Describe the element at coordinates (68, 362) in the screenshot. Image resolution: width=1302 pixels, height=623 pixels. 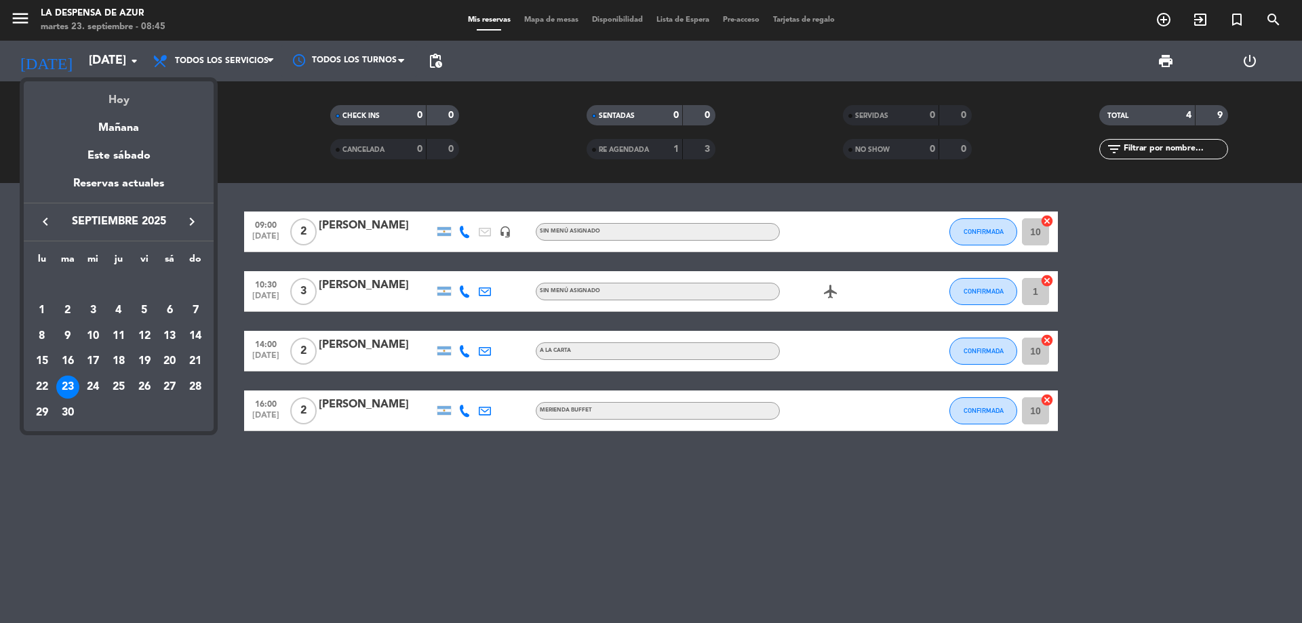
I see `td: 16 de septiembre de 2025` at that location.